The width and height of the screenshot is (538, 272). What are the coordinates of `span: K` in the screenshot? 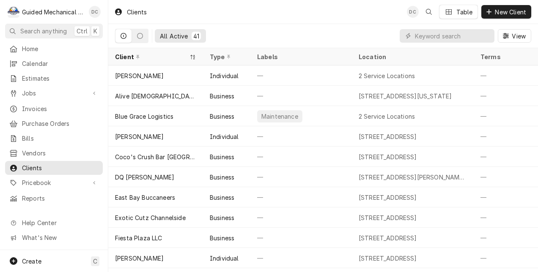 It's located at (95, 31).